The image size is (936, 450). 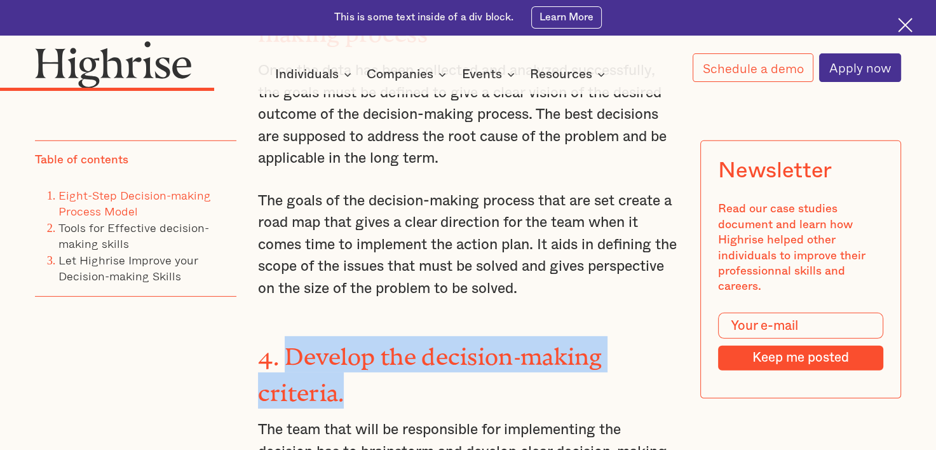 I want to click on img: Highrise logo, so click(x=113, y=64).